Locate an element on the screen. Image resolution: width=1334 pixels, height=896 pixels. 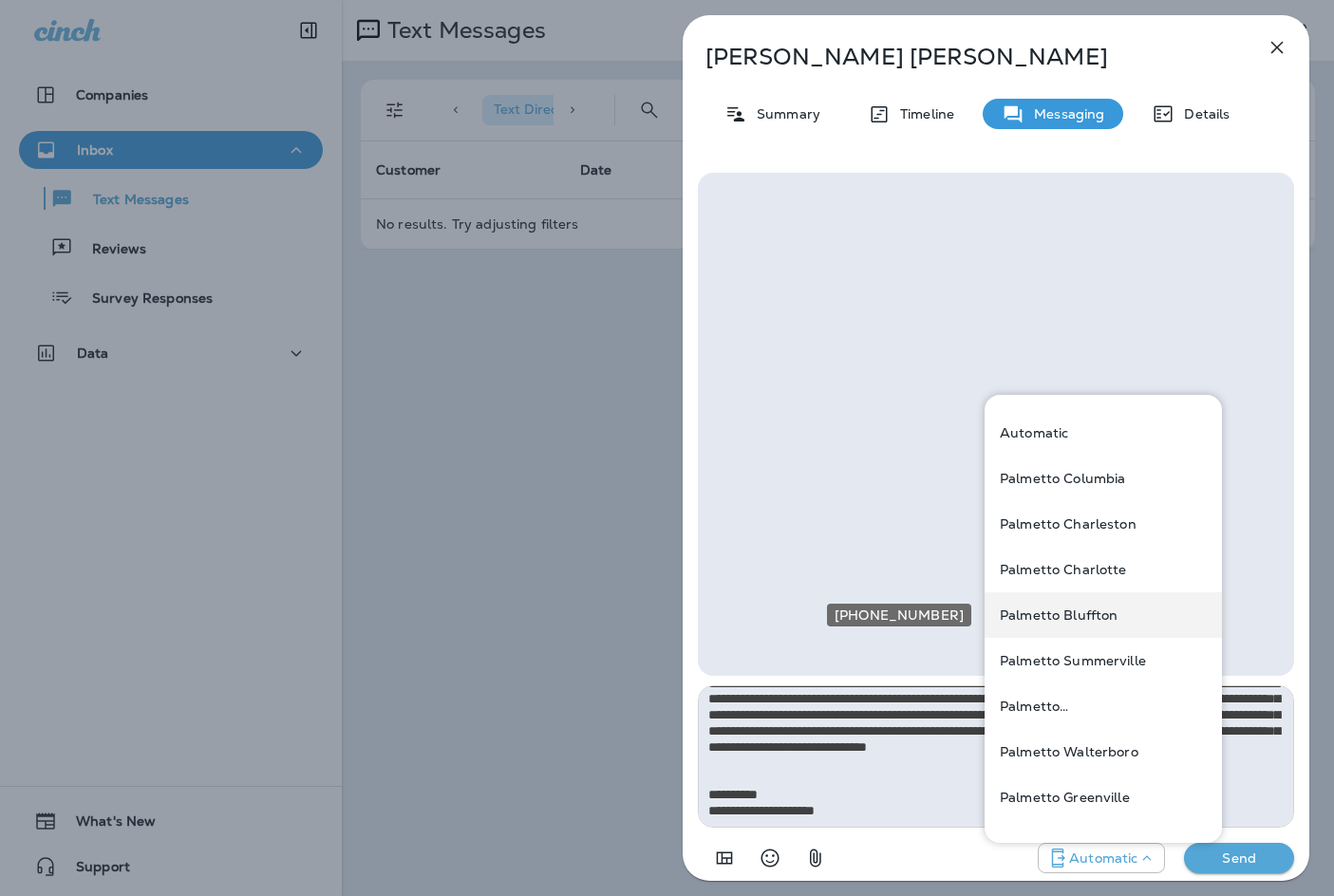
div: +1 (843) 594-2691 is located at coordinates (1103, 660).